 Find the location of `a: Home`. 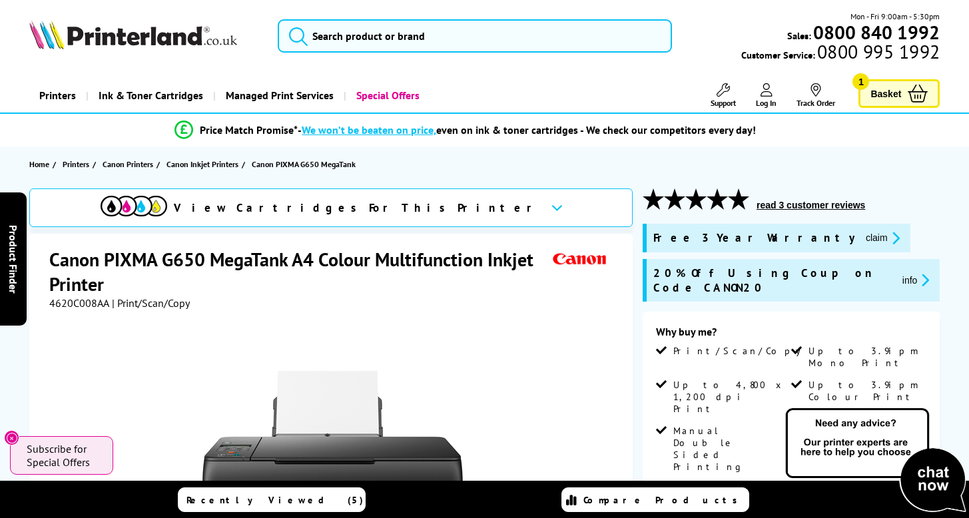

a: Home is located at coordinates (41, 164).